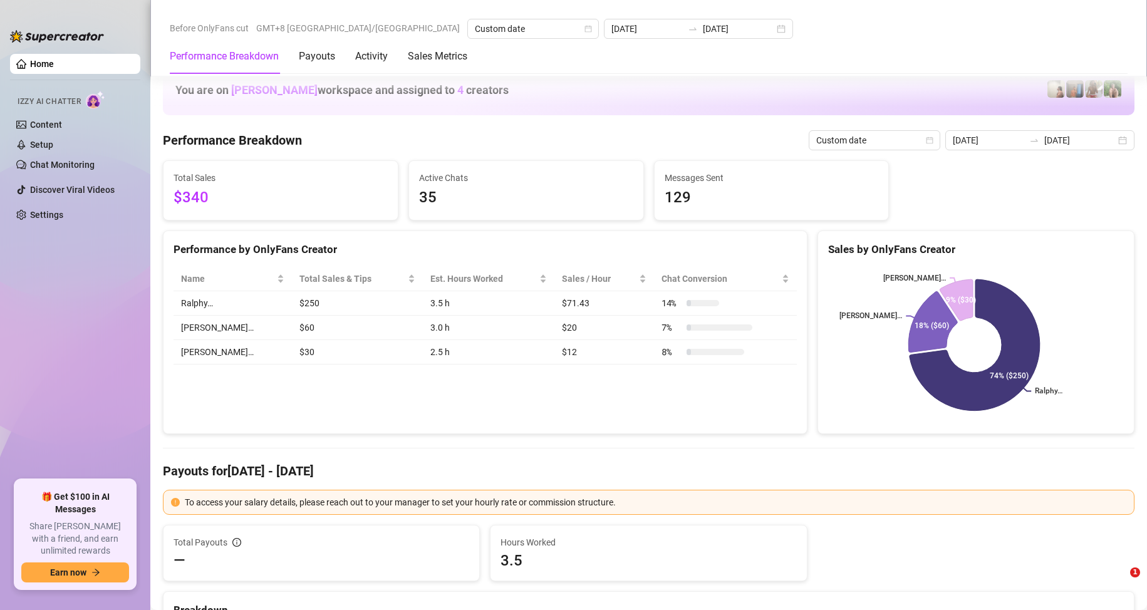  Describe the element at coordinates (526, 178) in the screenshot. I see `span: Active Chats` at that location.